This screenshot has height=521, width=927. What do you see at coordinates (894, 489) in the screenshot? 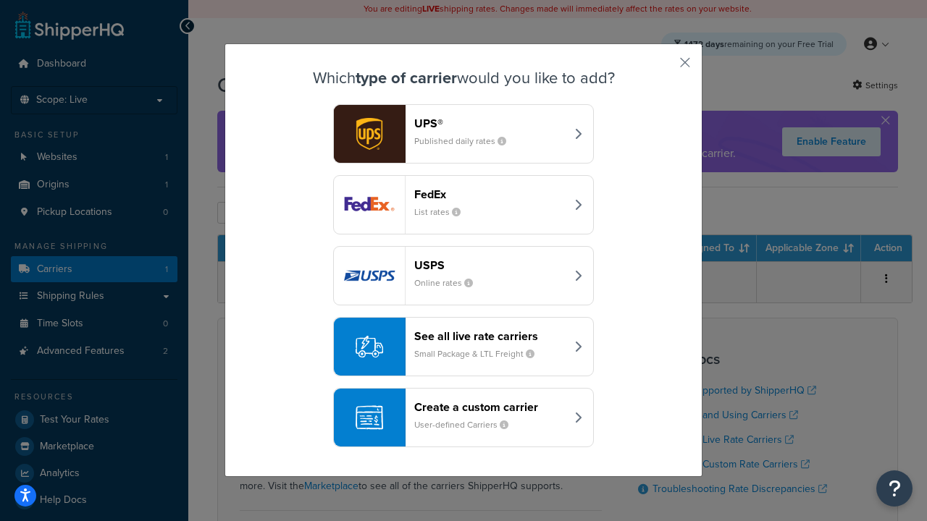
I see `button: Open Resource Center` at bounding box center [894, 489].